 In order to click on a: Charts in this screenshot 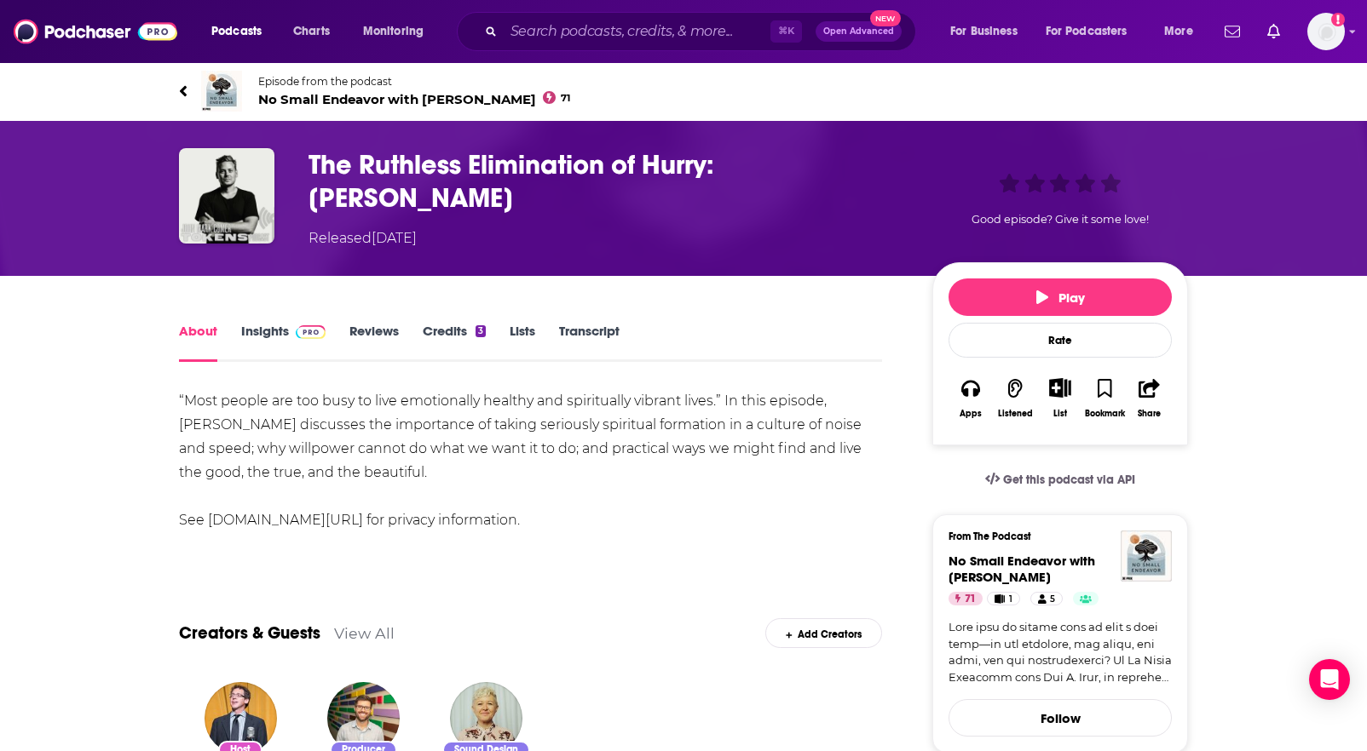, I will do `click(311, 32)`.